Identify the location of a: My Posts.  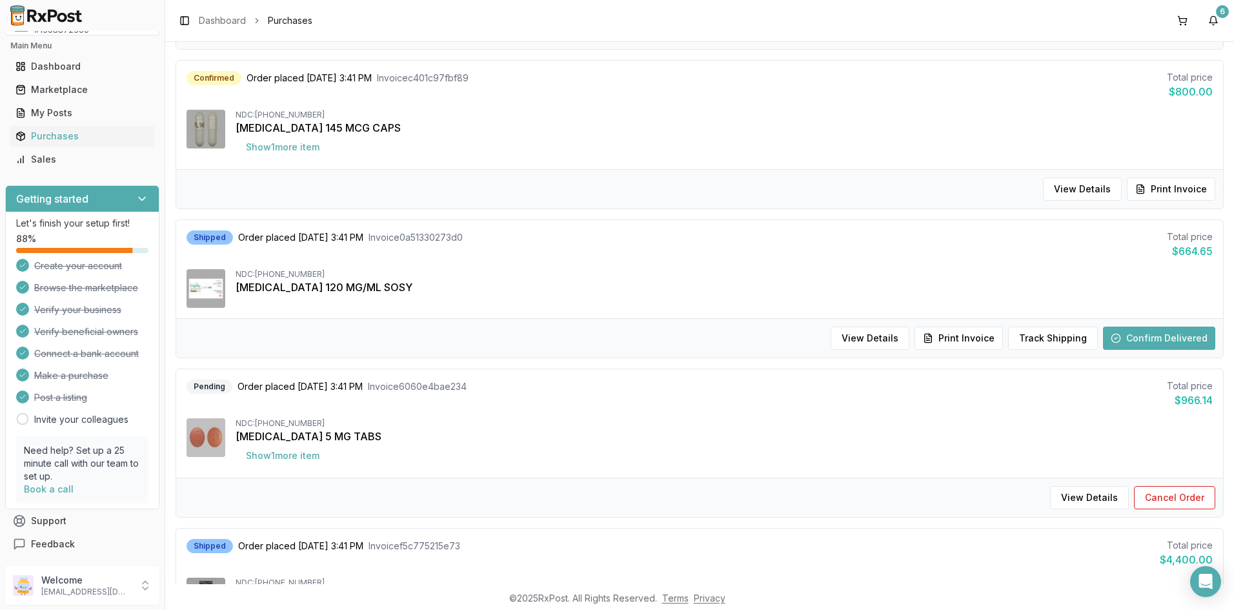
(82, 113).